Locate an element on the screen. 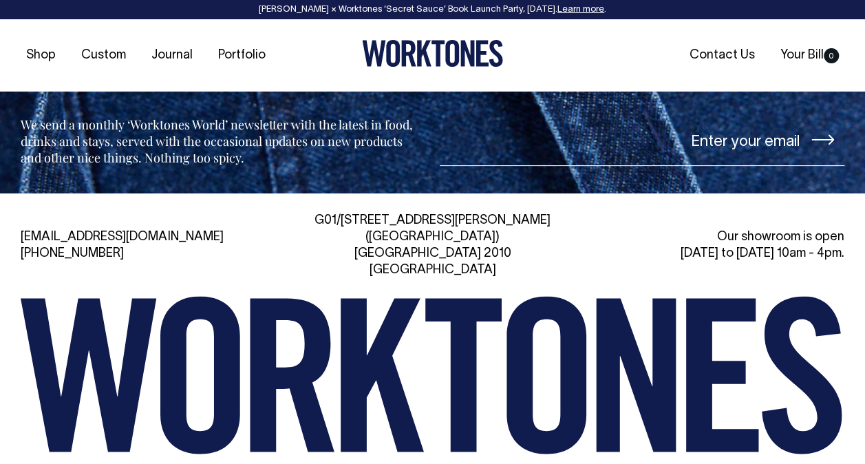  a: Journal is located at coordinates (172, 55).